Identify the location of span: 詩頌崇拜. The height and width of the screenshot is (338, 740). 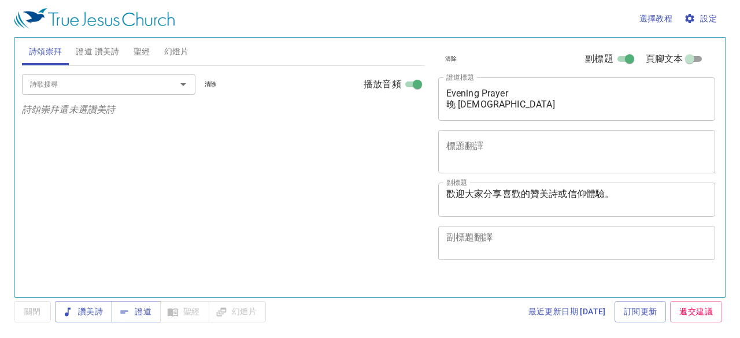
(46, 51).